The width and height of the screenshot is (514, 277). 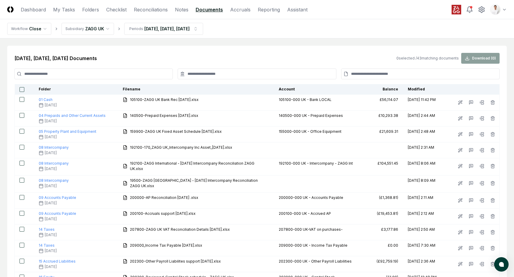 What do you see at coordinates (105, 29) in the screenshot?
I see `nav: breadcrumb` at bounding box center [105, 29].